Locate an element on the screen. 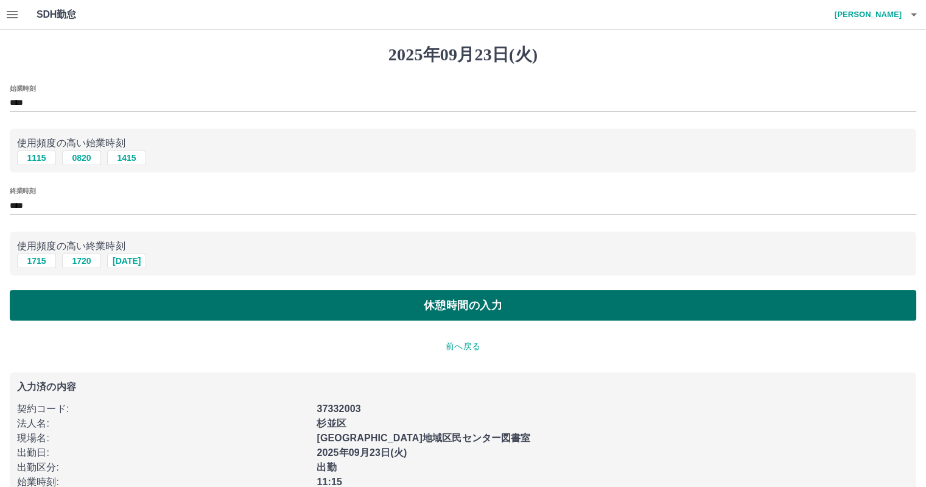  button: 1715 is located at coordinates (37, 261).